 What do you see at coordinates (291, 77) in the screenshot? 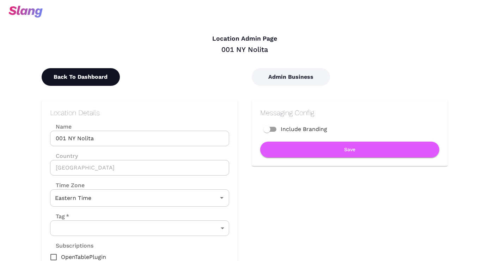
I see `button: Admin Business` at bounding box center [291, 77].